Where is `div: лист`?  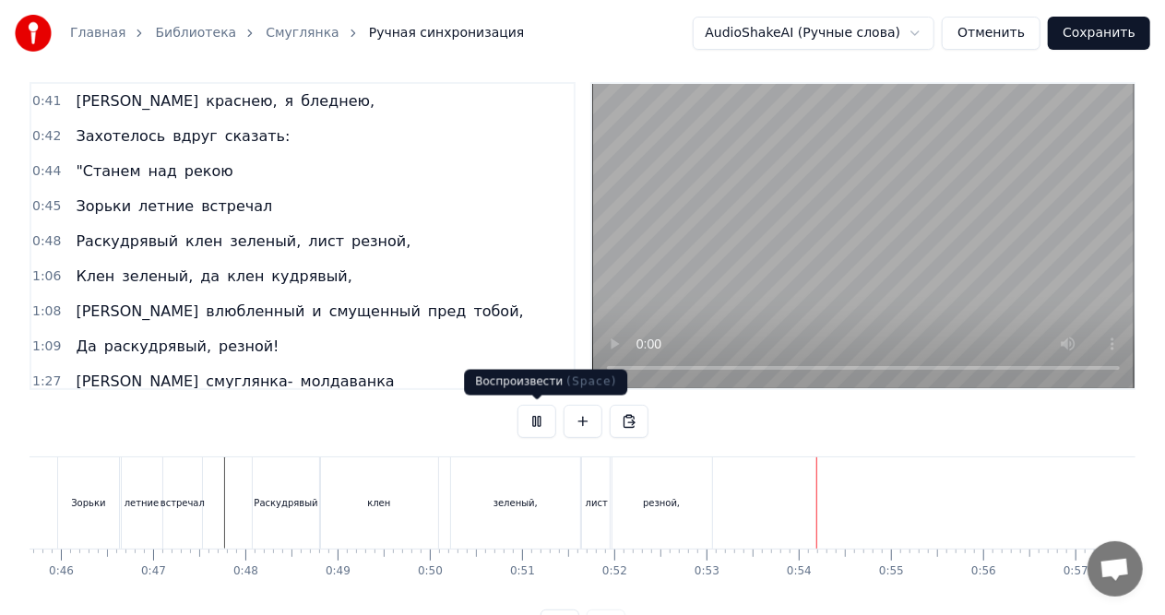 div: лист is located at coordinates (597, 503).